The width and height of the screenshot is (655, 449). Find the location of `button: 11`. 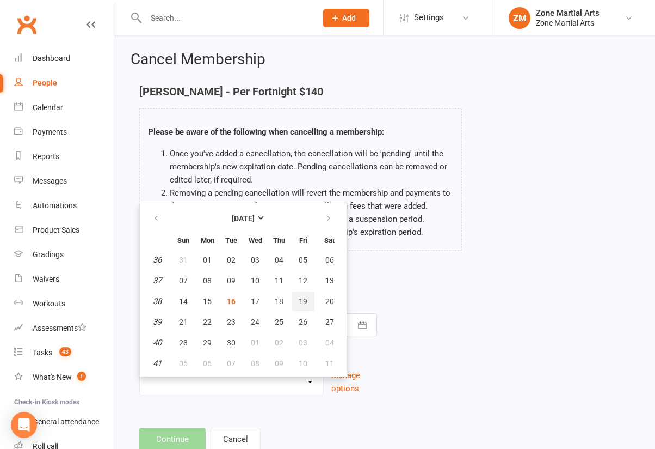

button: 11 is located at coordinates (329, 363).